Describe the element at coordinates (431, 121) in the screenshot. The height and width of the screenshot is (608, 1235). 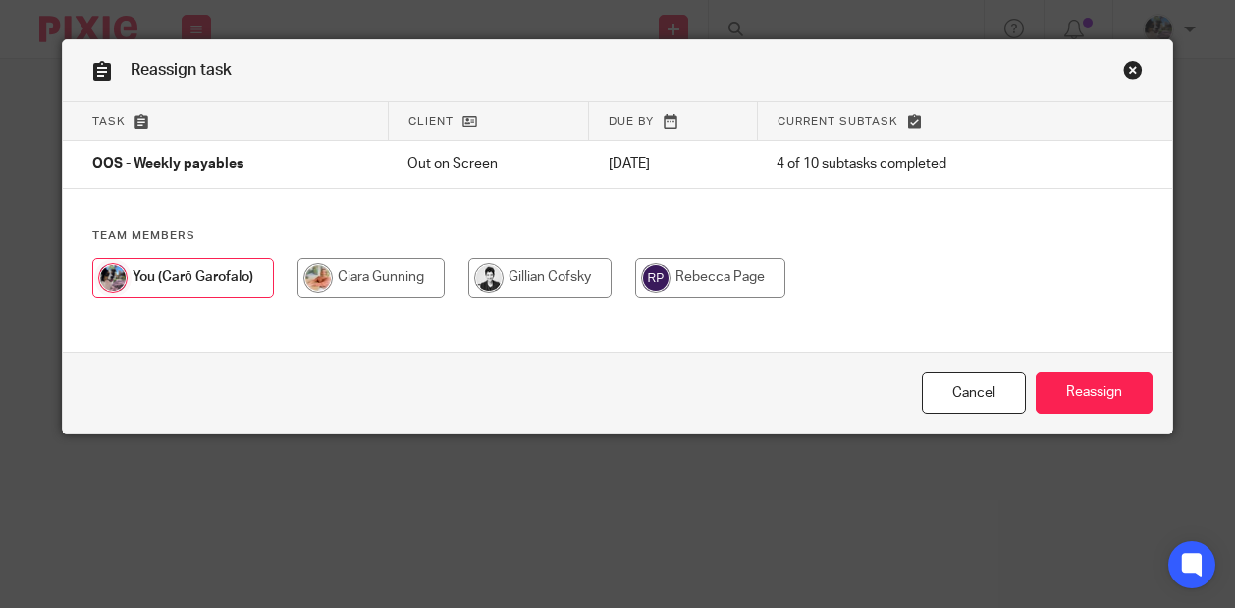
I see `span: Client` at that location.